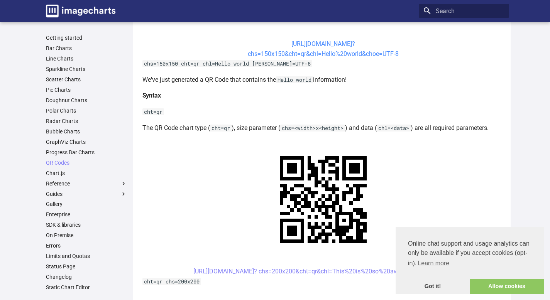  Describe the element at coordinates (86, 204) in the screenshot. I see `a: Gallery` at that location.